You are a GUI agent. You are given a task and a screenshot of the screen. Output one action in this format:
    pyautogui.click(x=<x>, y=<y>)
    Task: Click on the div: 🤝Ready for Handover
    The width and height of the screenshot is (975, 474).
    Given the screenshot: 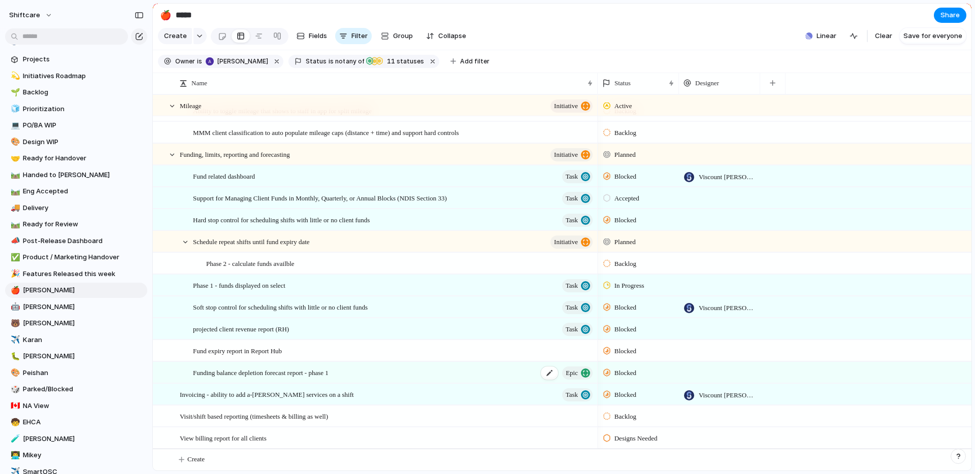 What is the action you would take?
    pyautogui.click(x=76, y=158)
    